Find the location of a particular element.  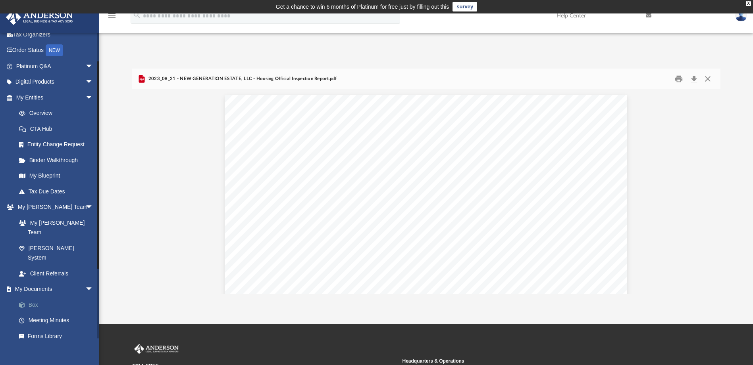

a: Digital Productsarrow_drop_down is located at coordinates (55, 82).